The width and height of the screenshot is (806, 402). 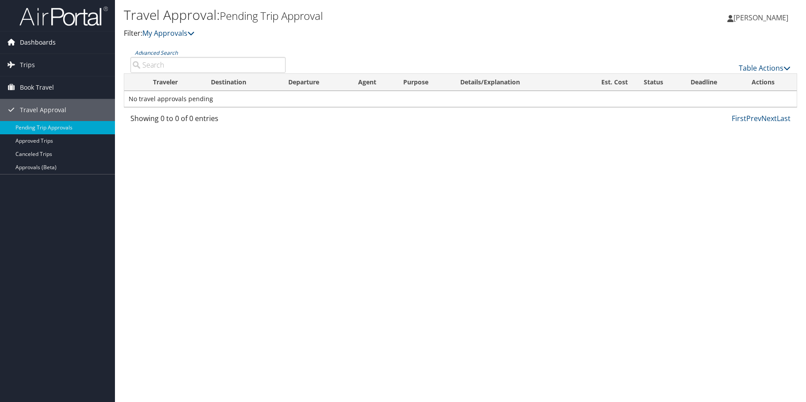 What do you see at coordinates (174, 82) in the screenshot?
I see `th: Traveler: activate to sort column ascending` at bounding box center [174, 82].